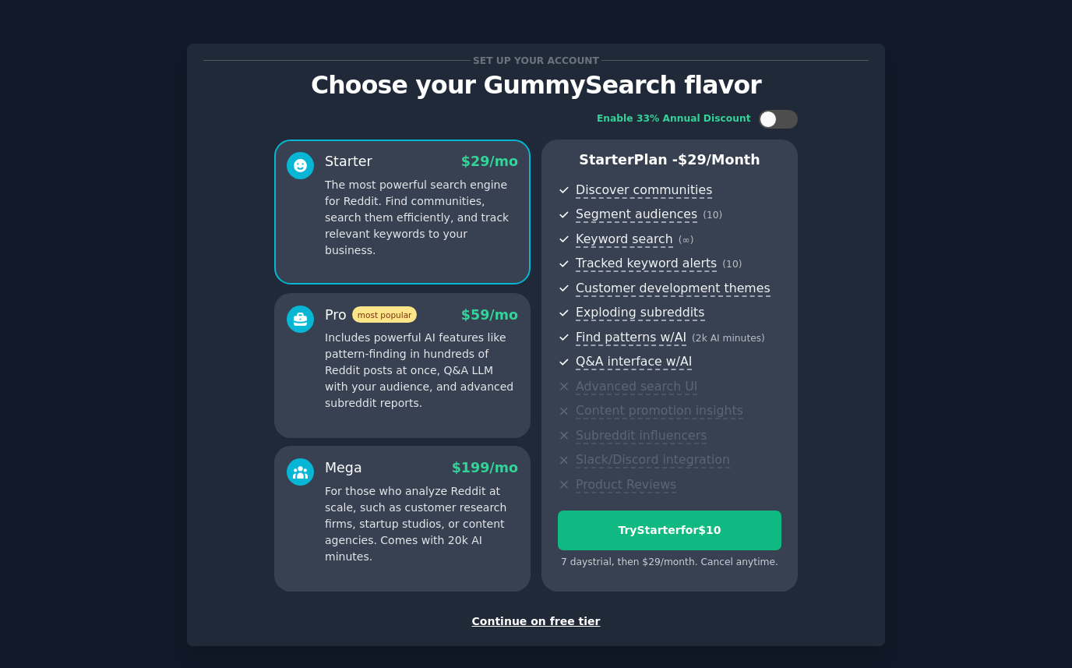 This screenshot has width=1072, height=668. I want to click on p: The most powerful search engine for Reddit. Find communities, search them efficiently, and track ..., so click(422, 217).